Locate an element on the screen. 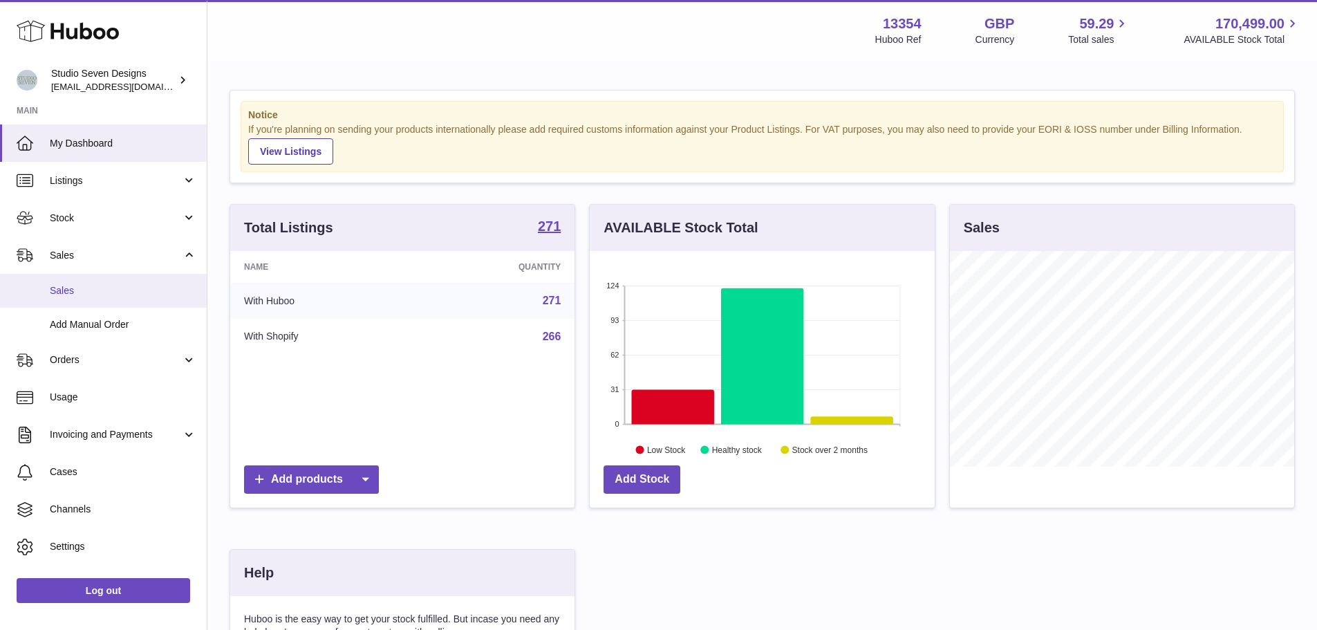 The image size is (1317, 630). a: Add Stock is located at coordinates (642, 479).